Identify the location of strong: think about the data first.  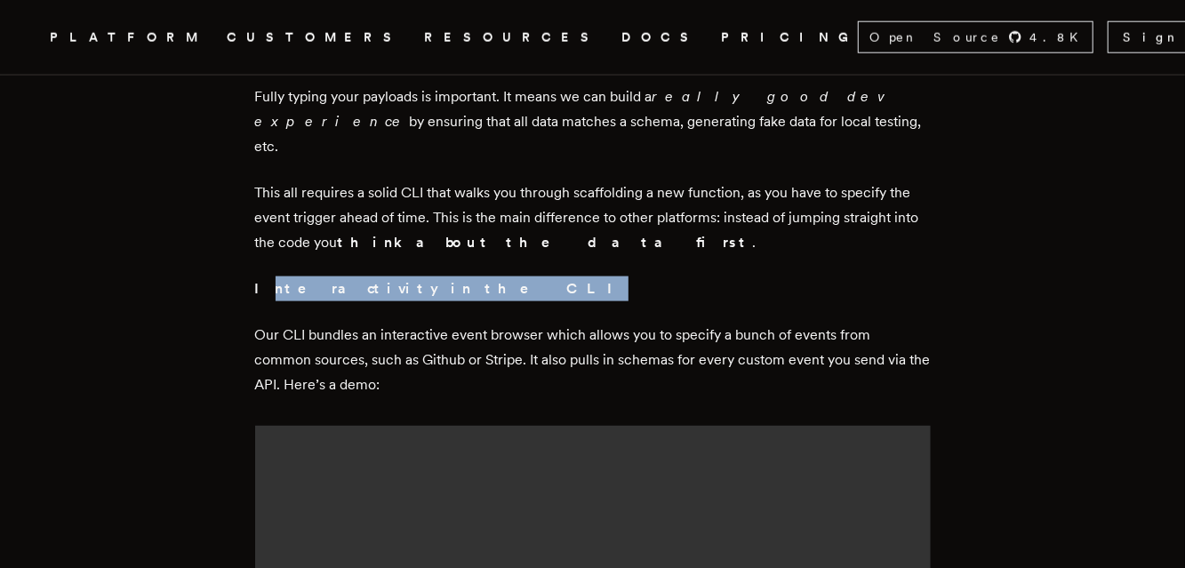
(545, 242).